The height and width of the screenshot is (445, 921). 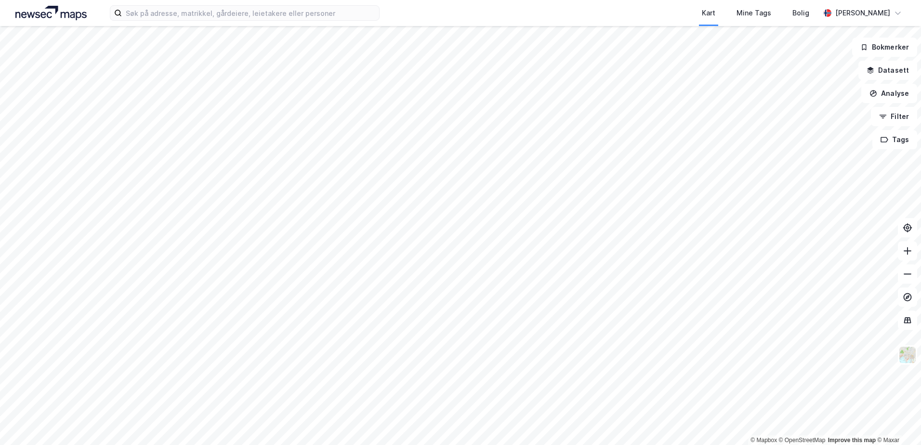 I want to click on a: Mapbox, so click(x=763, y=440).